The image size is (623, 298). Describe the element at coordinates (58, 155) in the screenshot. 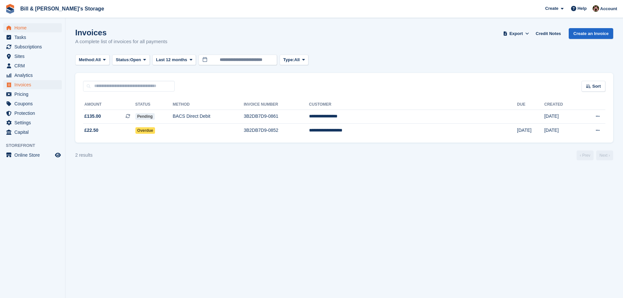

I see `a: Preview store` at that location.